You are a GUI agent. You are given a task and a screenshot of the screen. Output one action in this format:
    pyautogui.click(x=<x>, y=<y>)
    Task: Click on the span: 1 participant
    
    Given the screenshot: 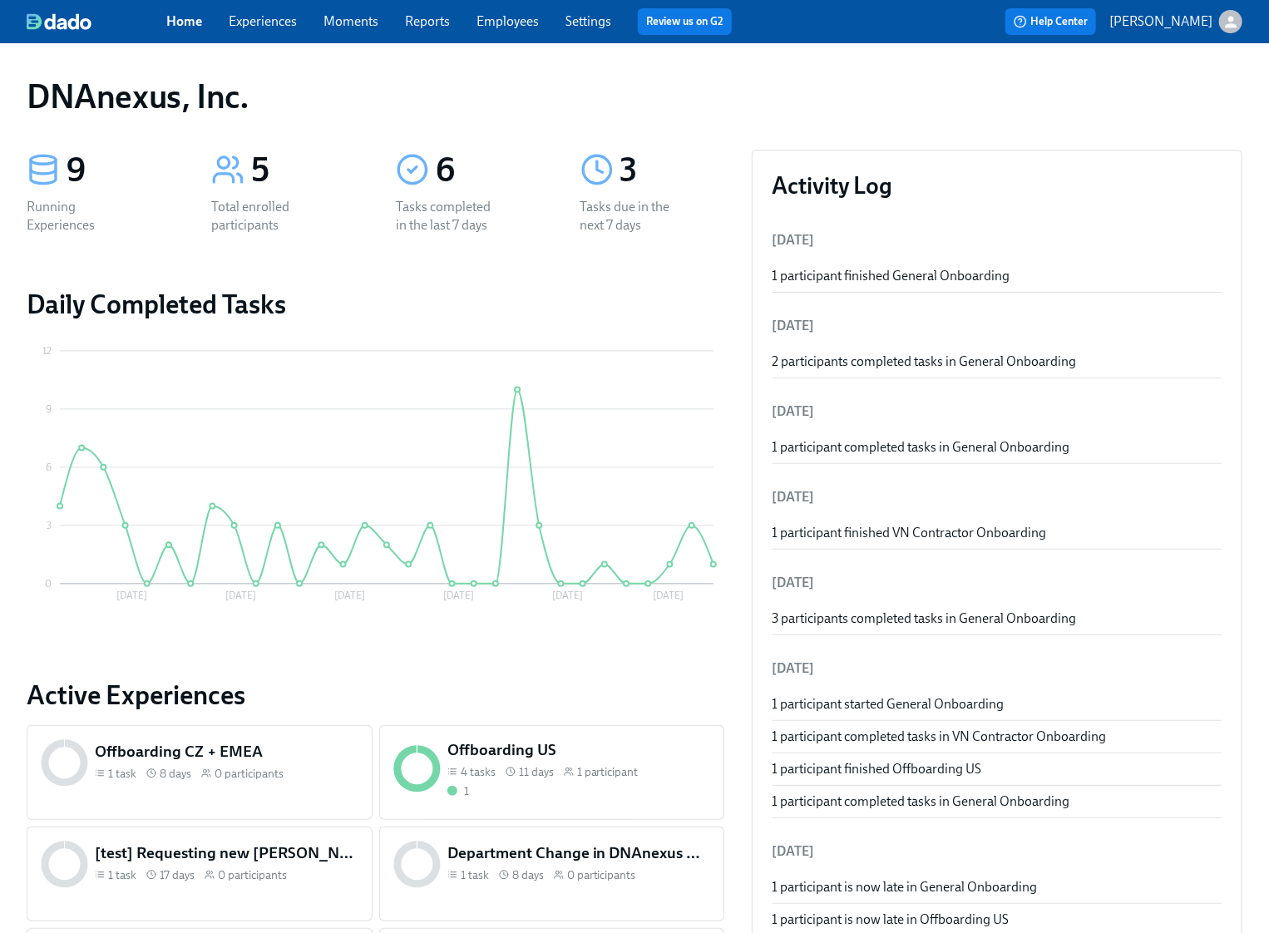 What is the action you would take?
    pyautogui.click(x=608, y=771)
    